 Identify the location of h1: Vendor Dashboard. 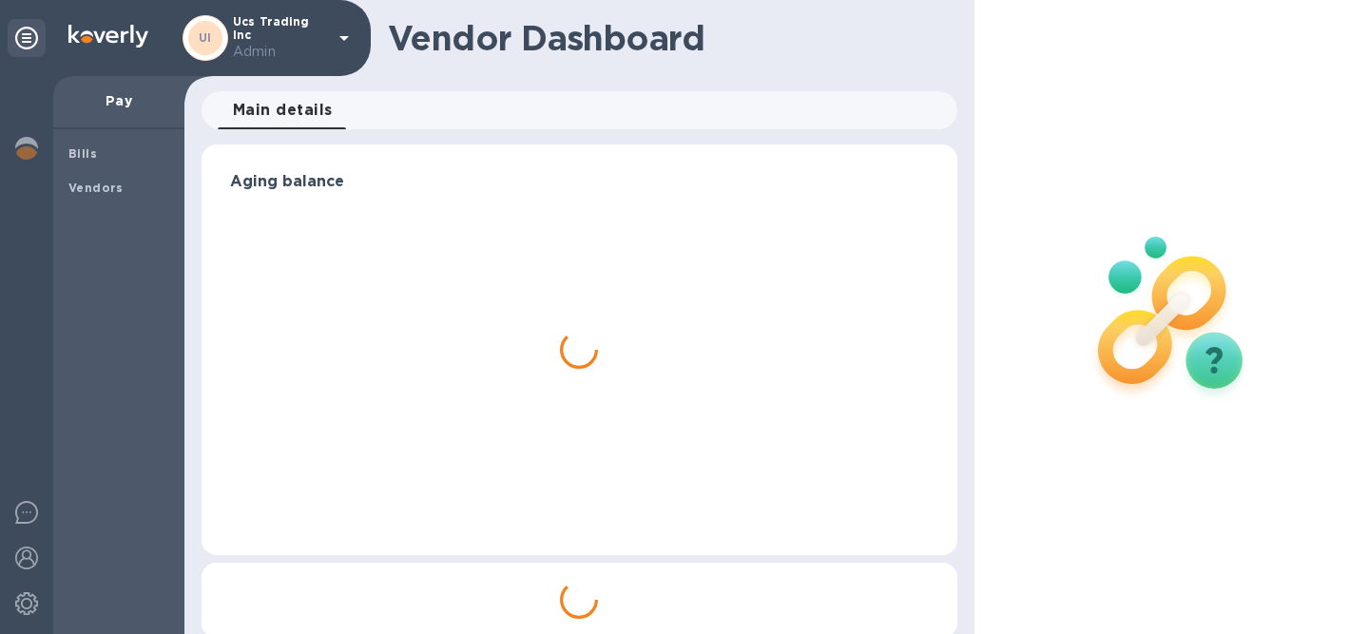
(666, 38).